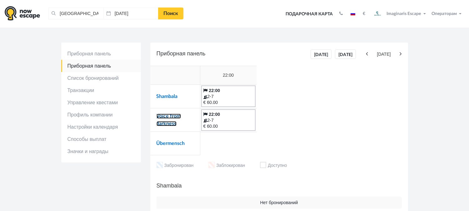 The image size is (469, 211). I want to click on a: Транзакции, so click(101, 90).